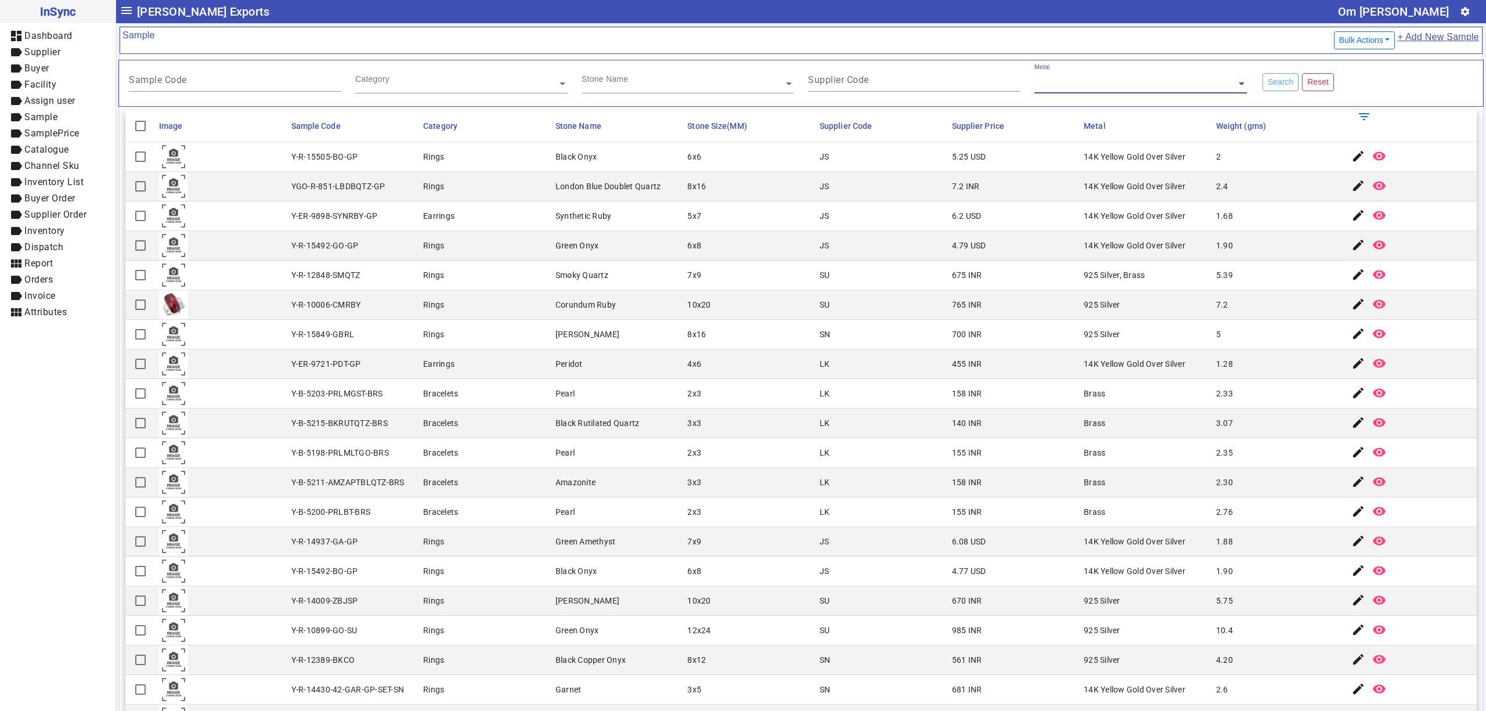 The image size is (1486, 711). I want to click on div: Y-R-15849-GBRL, so click(323, 334).